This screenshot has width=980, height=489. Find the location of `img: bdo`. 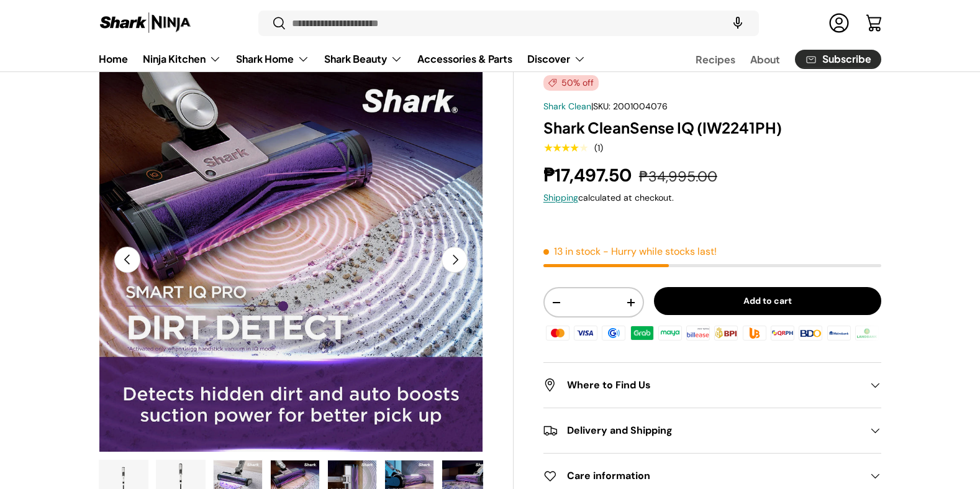

img: bdo is located at coordinates (810, 333).